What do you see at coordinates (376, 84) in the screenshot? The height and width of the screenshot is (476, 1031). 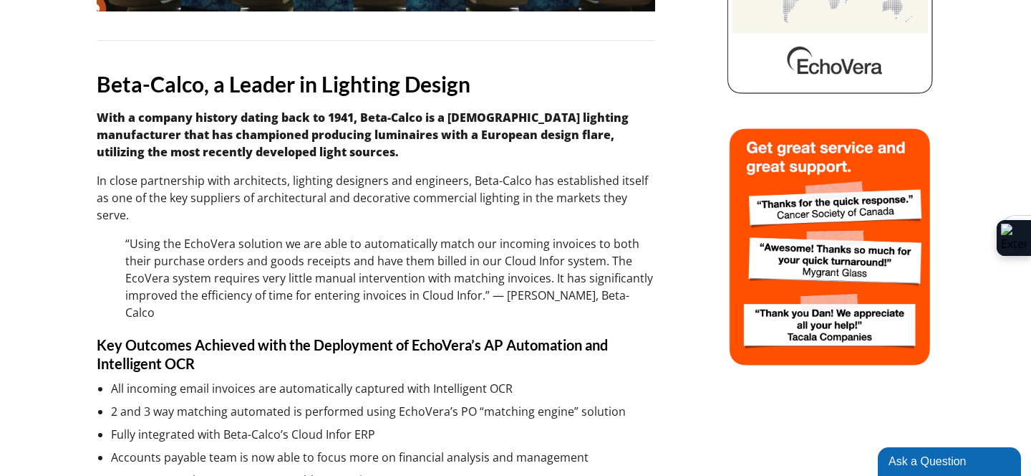 I see `h3: Beta-Calco, a Leader in Lighting Design` at bounding box center [376, 84].